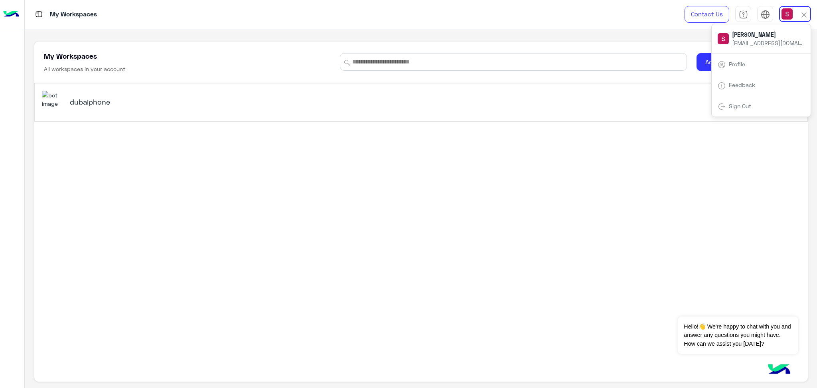 The image size is (817, 388). What do you see at coordinates (707, 14) in the screenshot?
I see `a: Contact Us` at bounding box center [707, 14].